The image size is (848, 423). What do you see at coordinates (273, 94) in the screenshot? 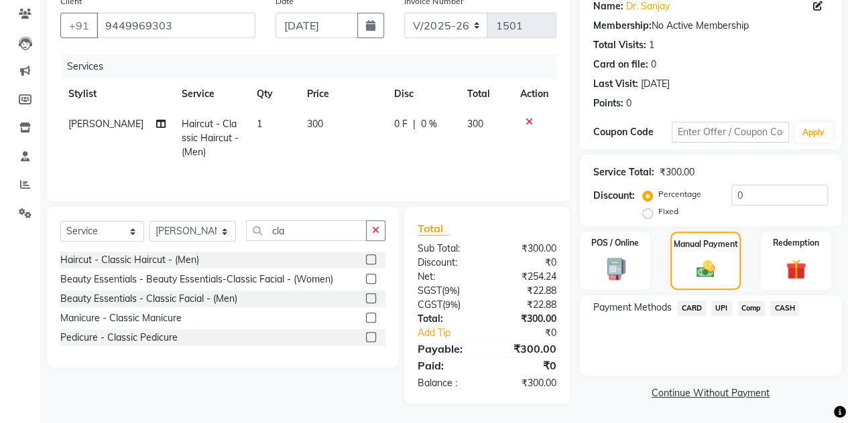
I see `th: Qty` at bounding box center [273, 94].